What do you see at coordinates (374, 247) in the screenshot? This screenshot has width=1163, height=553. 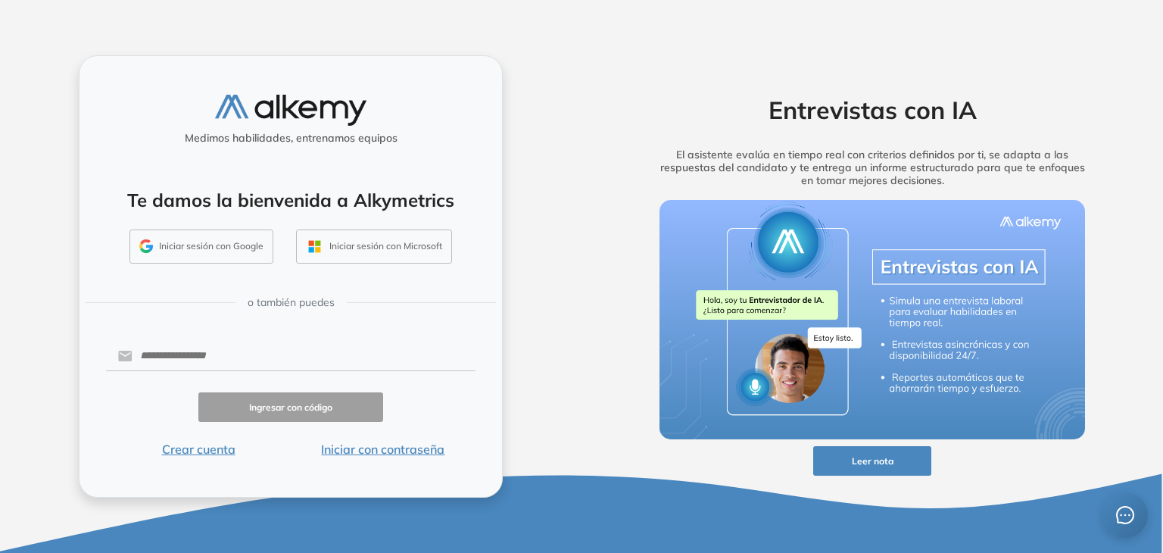 I see `button: Iniciar sesión con Microsoft` at bounding box center [374, 247].